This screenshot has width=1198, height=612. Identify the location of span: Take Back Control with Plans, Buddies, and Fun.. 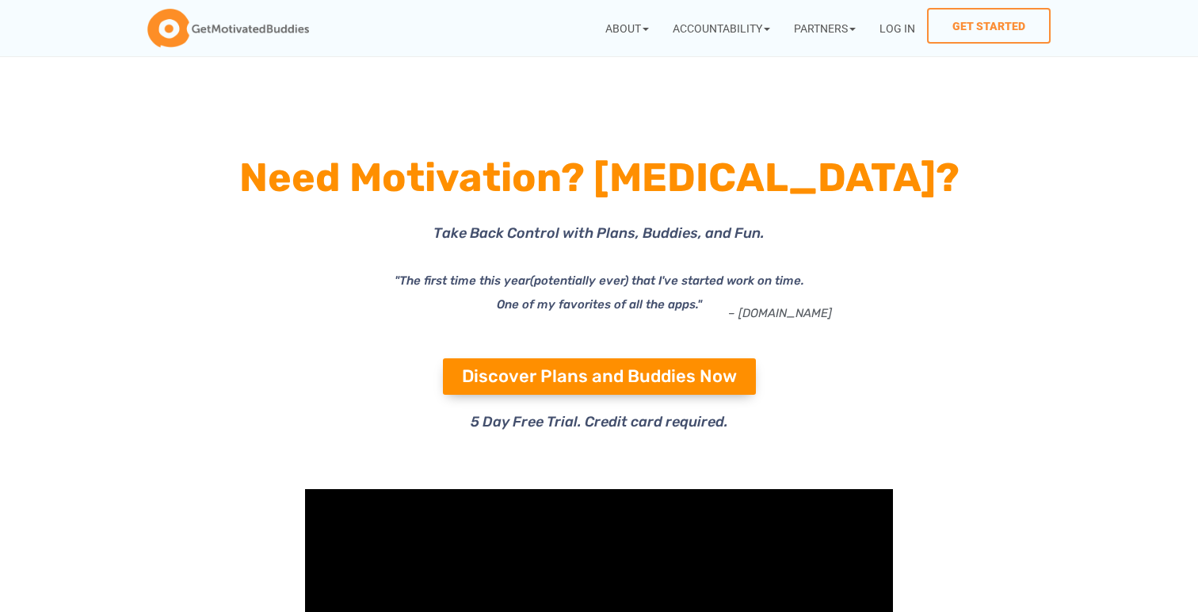
(599, 233).